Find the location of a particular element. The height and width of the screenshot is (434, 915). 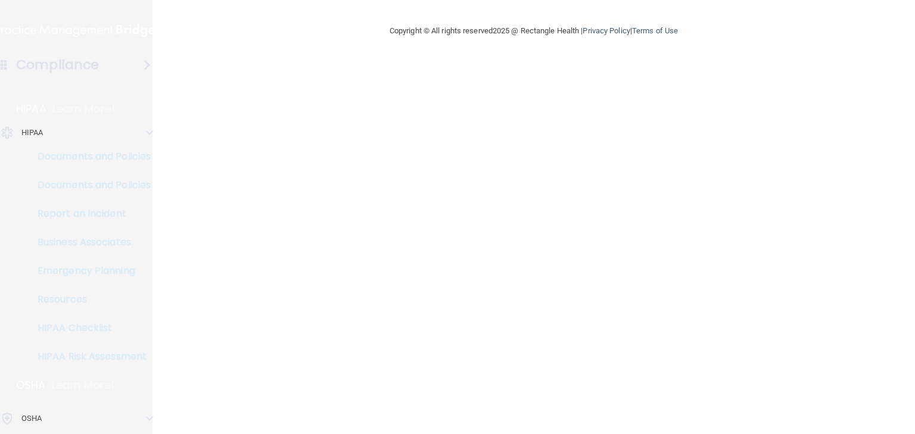

p: Emergency Planning is located at coordinates (89, 271).